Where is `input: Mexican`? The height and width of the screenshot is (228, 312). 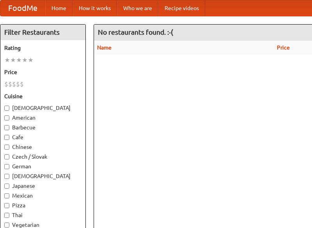 input: Mexican is located at coordinates (7, 196).